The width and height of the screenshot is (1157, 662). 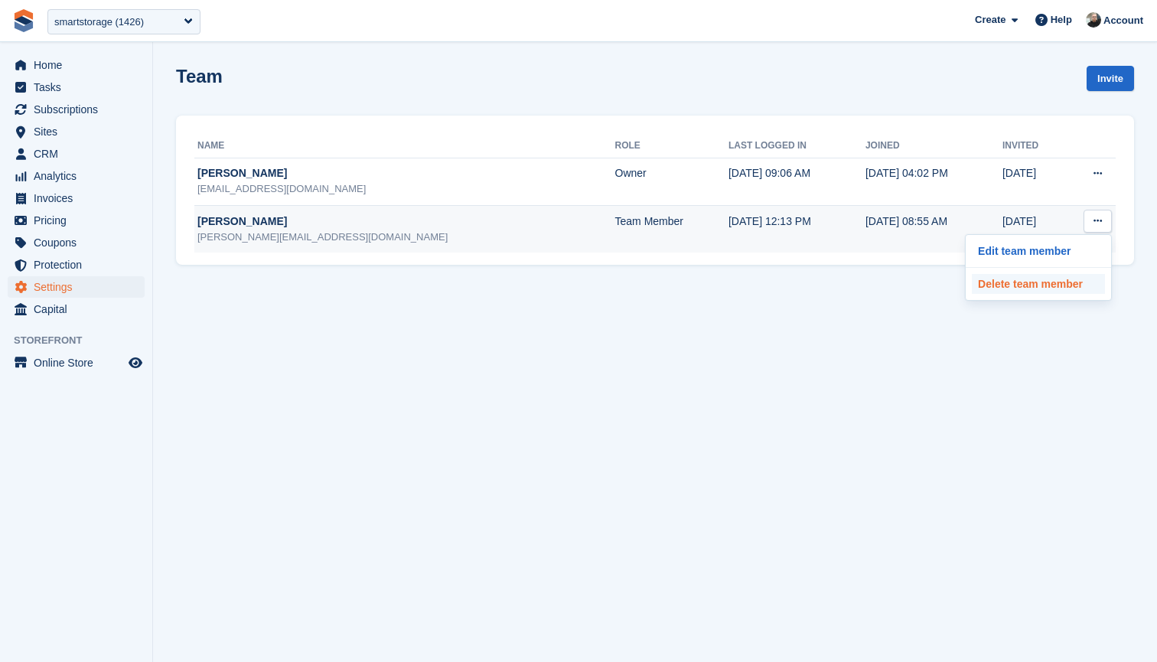 What do you see at coordinates (80, 154) in the screenshot?
I see `span: CRM` at bounding box center [80, 154].